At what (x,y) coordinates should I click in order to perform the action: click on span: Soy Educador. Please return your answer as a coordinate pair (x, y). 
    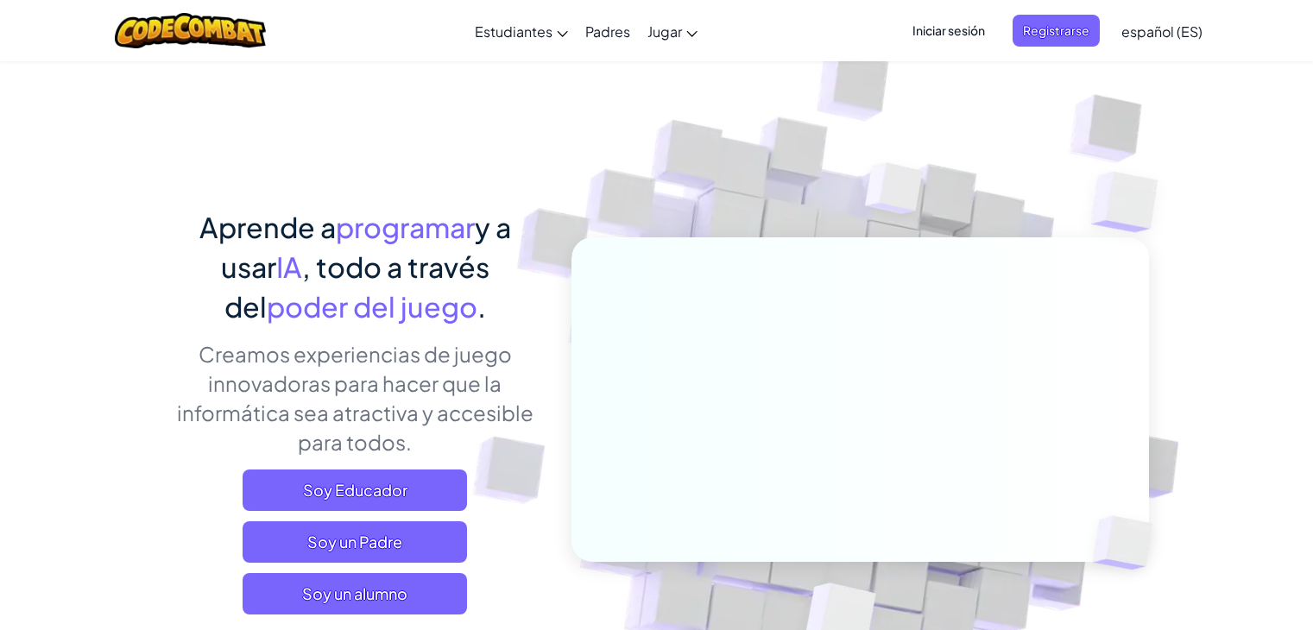
    Looking at the image, I should click on (355, 490).